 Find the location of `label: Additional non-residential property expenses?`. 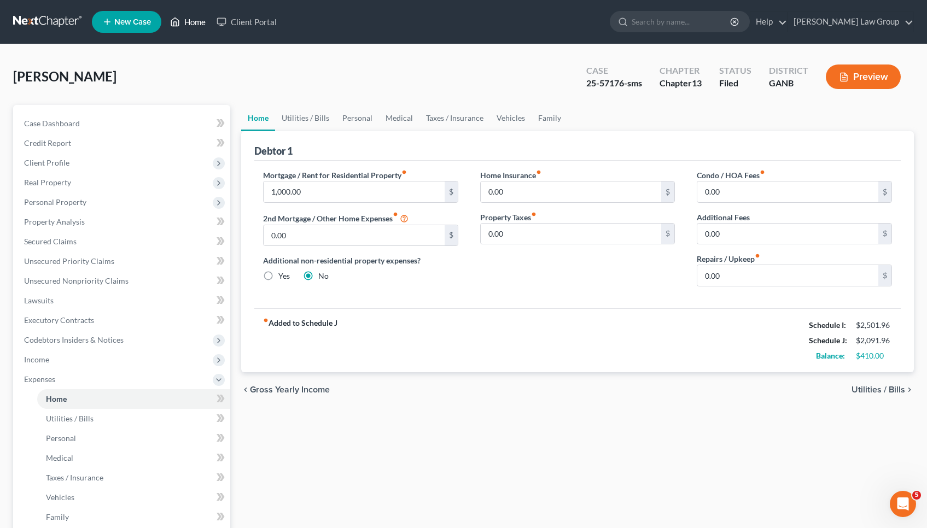

label: Additional non-residential property expenses? is located at coordinates (361, 260).